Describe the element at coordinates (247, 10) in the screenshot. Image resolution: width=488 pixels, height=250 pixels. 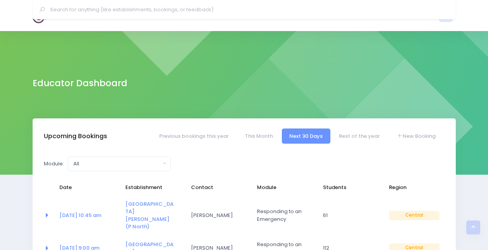
I see `input: Search for anything (like establishments, bookings, or feedback)` at that location.